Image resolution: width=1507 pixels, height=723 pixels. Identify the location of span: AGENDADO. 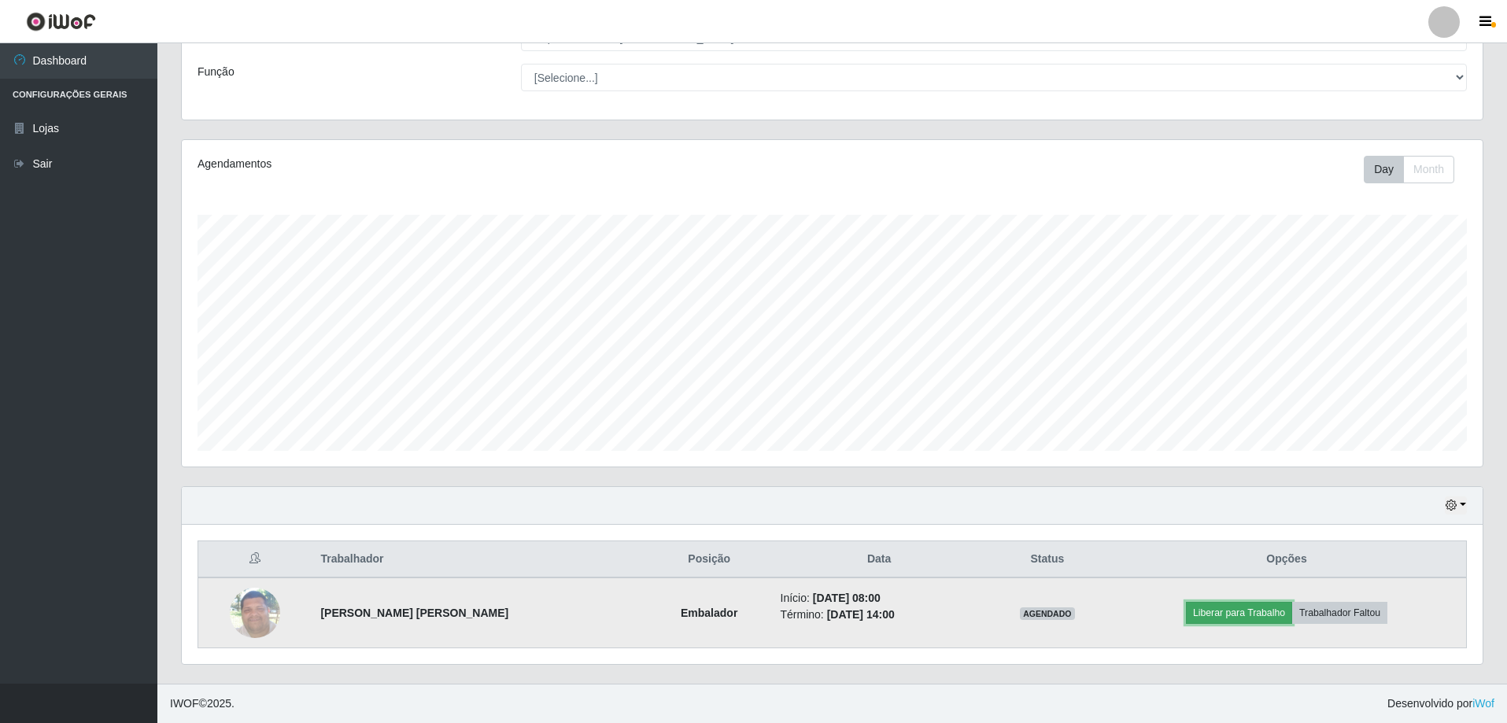
(1047, 614).